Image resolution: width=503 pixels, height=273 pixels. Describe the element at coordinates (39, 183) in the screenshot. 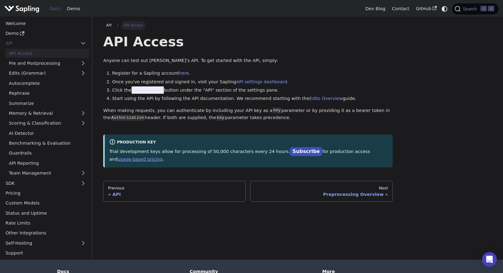

I see `a: SDK` at that location.